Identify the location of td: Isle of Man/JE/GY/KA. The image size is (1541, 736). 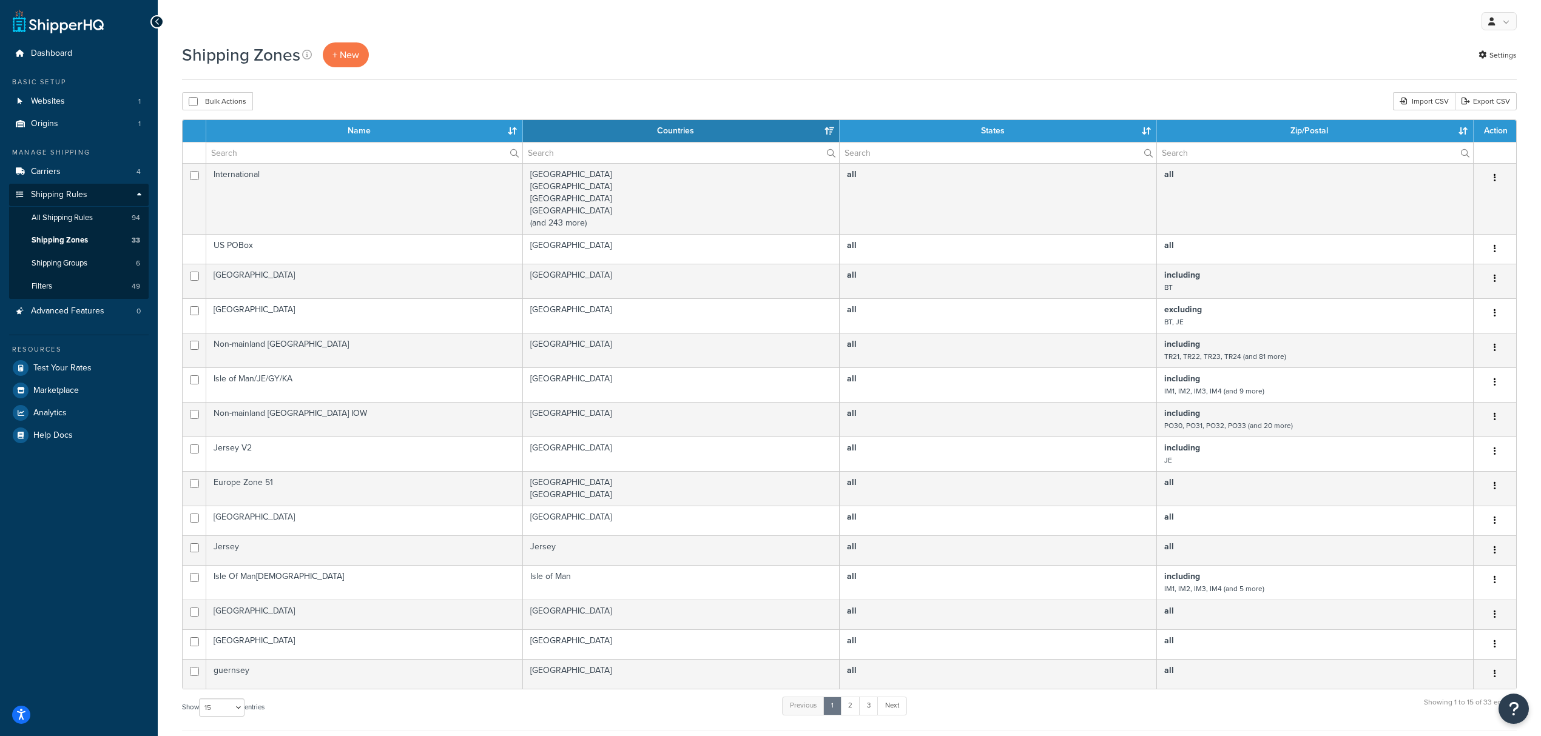
(365, 385).